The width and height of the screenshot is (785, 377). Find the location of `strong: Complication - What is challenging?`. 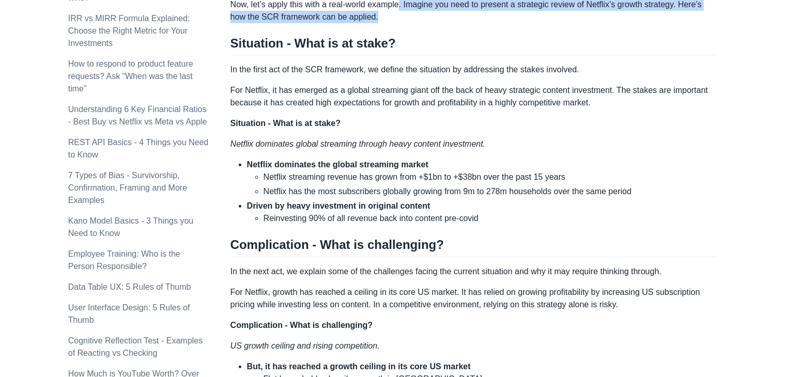

strong: Complication - What is challenging? is located at coordinates (302, 325).